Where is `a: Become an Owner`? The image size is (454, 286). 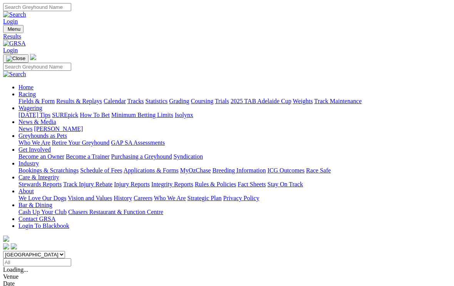
a: Become an Owner is located at coordinates (41, 156).